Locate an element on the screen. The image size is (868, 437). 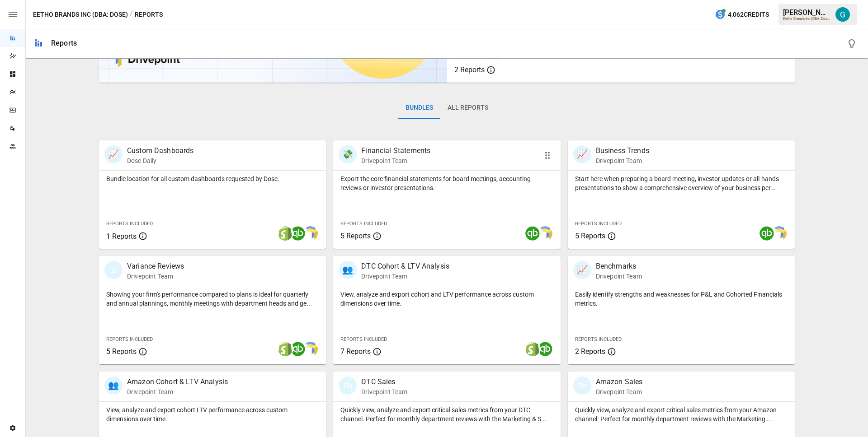
p: Bundle location for all custom dashboards requested by Dose. is located at coordinates (212, 179).